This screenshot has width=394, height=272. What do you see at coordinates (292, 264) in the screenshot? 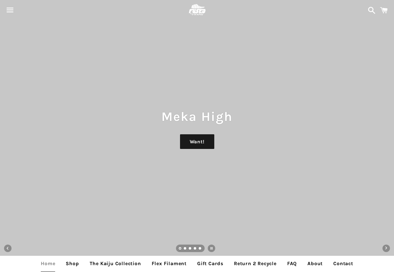
I see `a: FAQ` at bounding box center [292, 264].